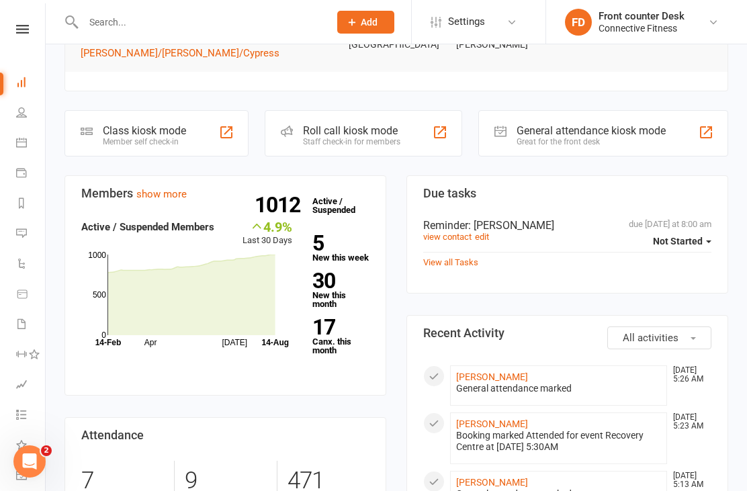 The height and width of the screenshot is (491, 747). What do you see at coordinates (369, 22) in the screenshot?
I see `span: Add` at bounding box center [369, 22].